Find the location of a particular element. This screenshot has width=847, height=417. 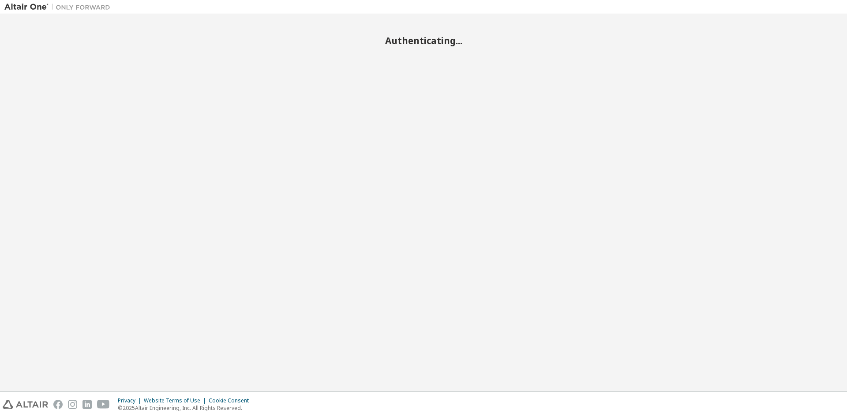

img: youtube.svg is located at coordinates (103, 404).